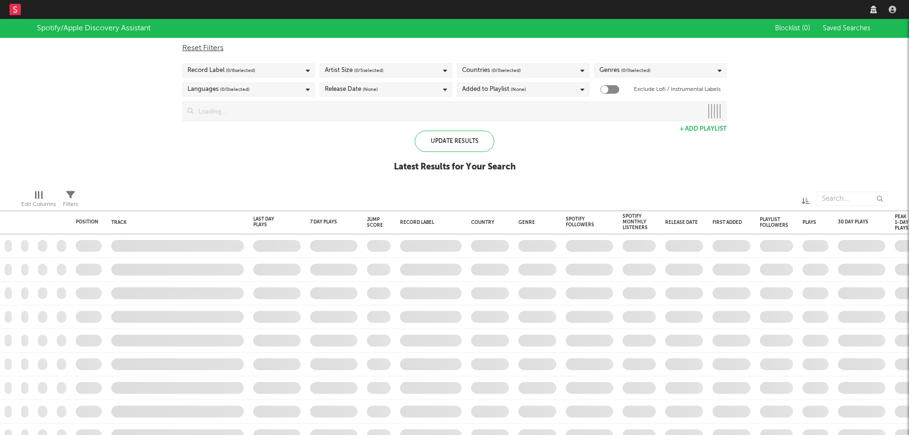  What do you see at coordinates (448, 111) in the screenshot?
I see `input: Loading...` at bounding box center [448, 111].